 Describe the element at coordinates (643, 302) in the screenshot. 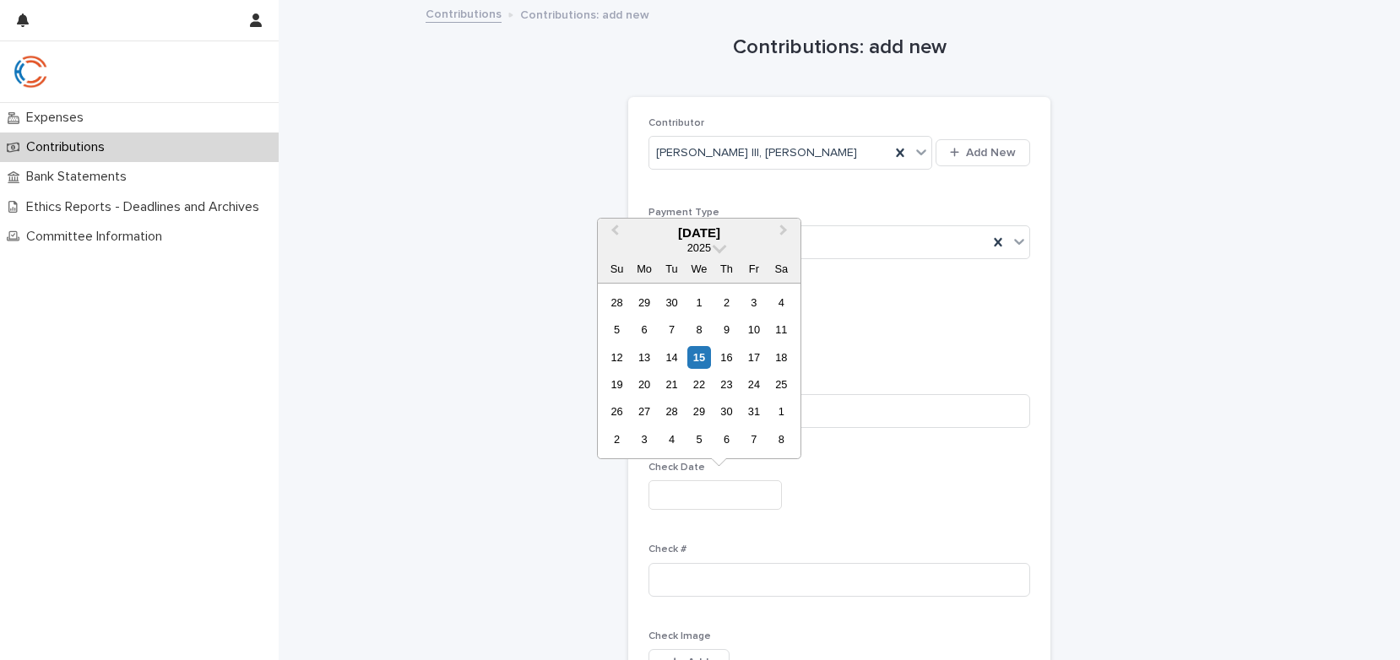

I see `div: Choose Monday, September 29th, 2025` at that location.